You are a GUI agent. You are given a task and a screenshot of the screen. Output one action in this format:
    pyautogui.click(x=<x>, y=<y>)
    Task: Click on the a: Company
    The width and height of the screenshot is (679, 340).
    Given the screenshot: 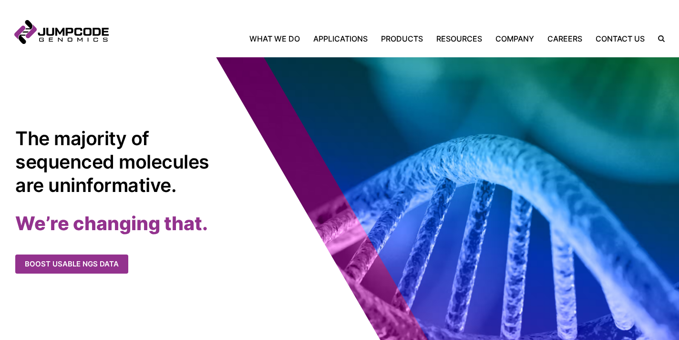 What is the action you would take?
    pyautogui.click(x=515, y=39)
    